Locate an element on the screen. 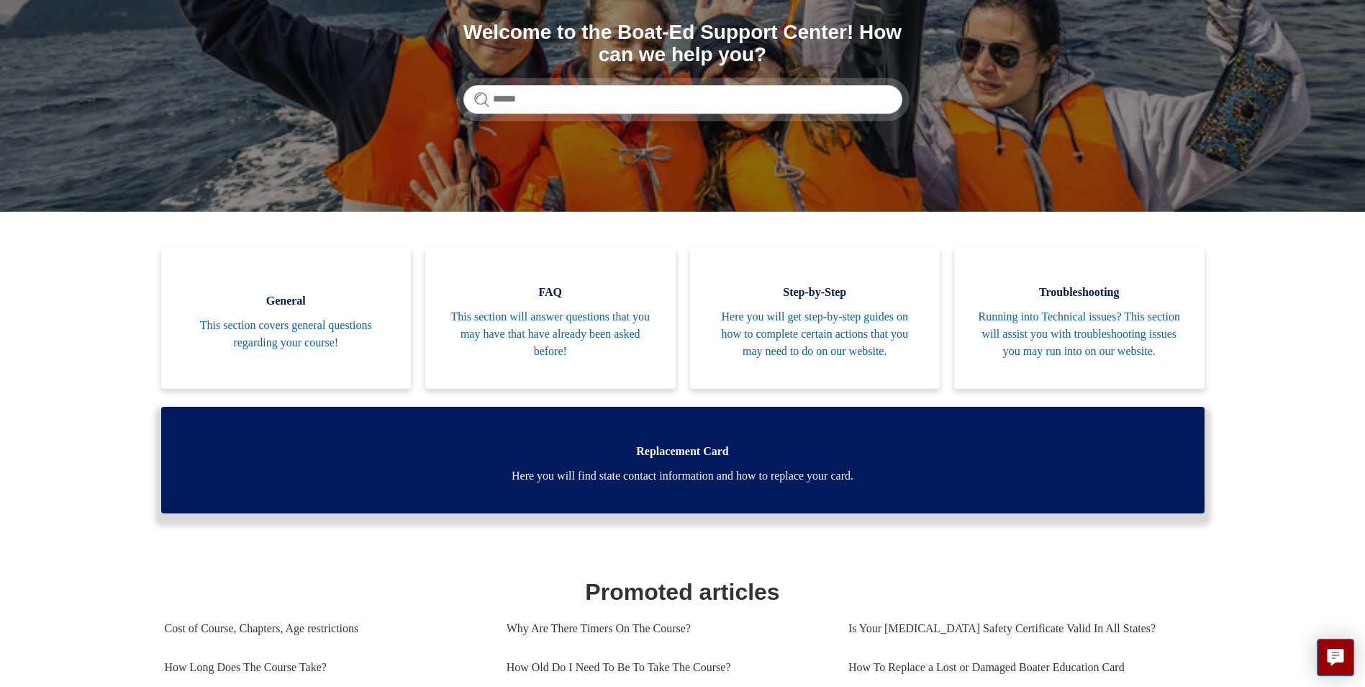 The image size is (1365, 687). span: Step-by-Step is located at coordinates (815, 292).